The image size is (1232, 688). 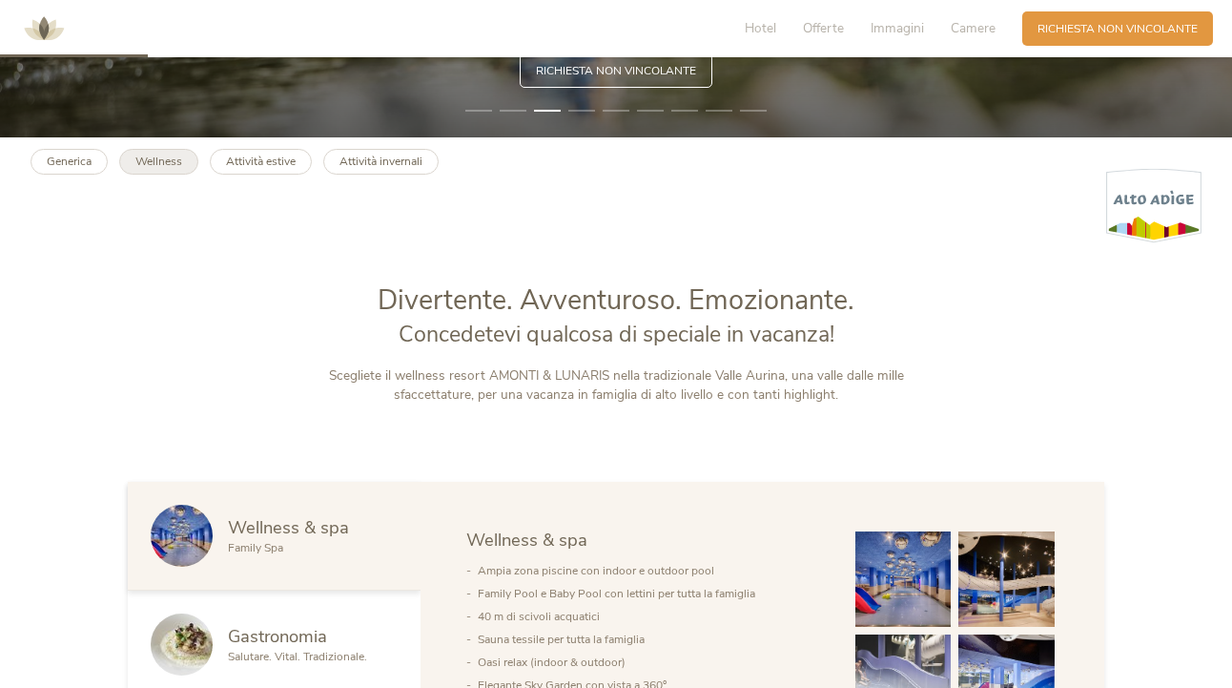 What do you see at coordinates (651, 639) in the screenshot?
I see `li: Sauna tessile per tutta la famiglia` at bounding box center [651, 639].